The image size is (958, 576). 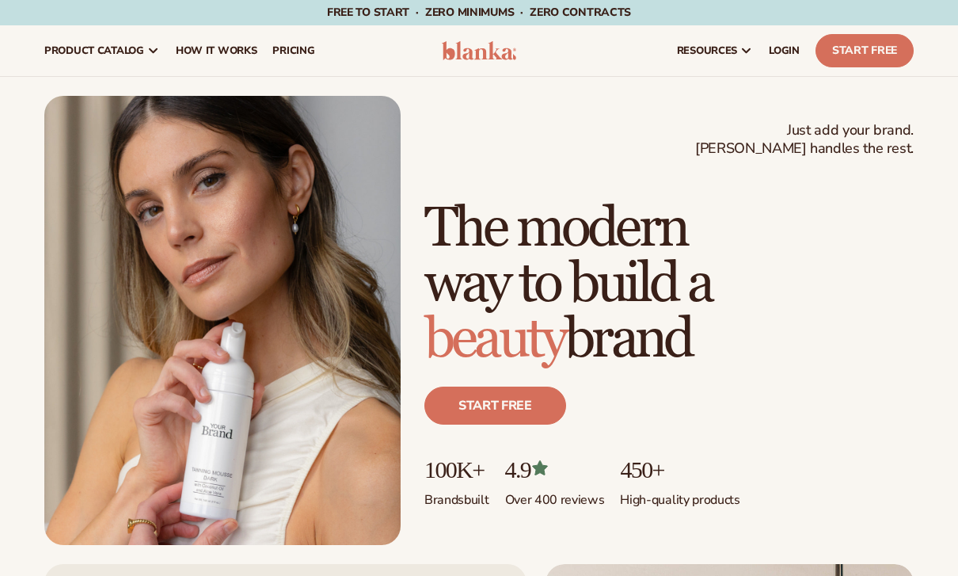 What do you see at coordinates (479, 51) in the screenshot?
I see `img: logo` at bounding box center [479, 51].